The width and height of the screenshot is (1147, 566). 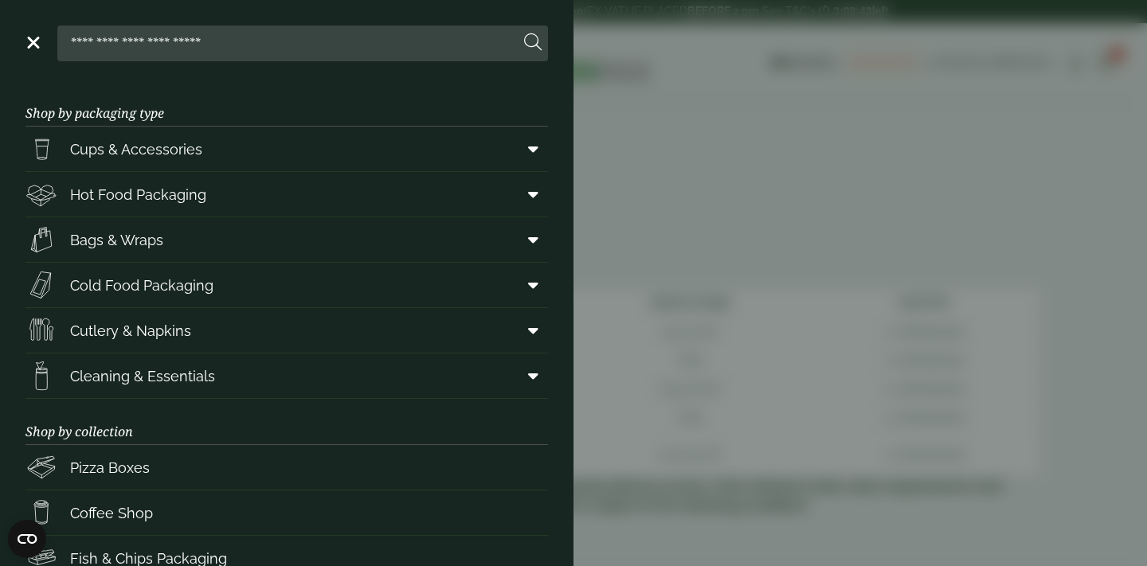 What do you see at coordinates (138, 194) in the screenshot?
I see `span: Hot Food Packaging` at bounding box center [138, 194].